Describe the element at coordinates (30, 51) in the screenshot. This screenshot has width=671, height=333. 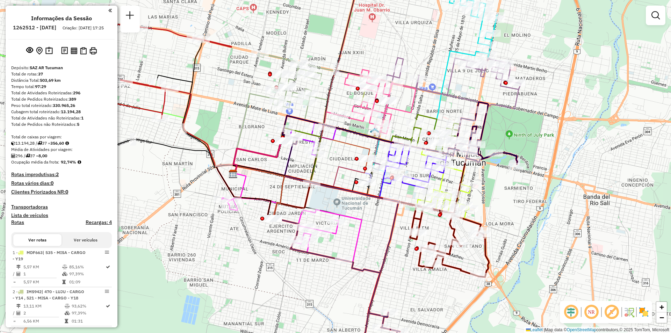
I see `button: Exibir sessão original` at that location.